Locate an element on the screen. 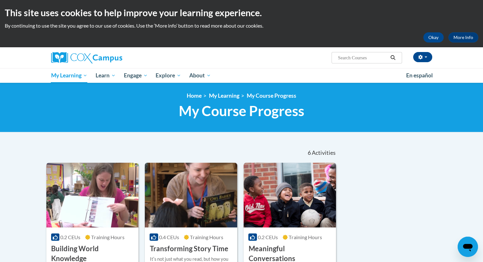 Image resolution: width=483 pixels, height=262 pixels. input: Search Courses is located at coordinates (363, 58).